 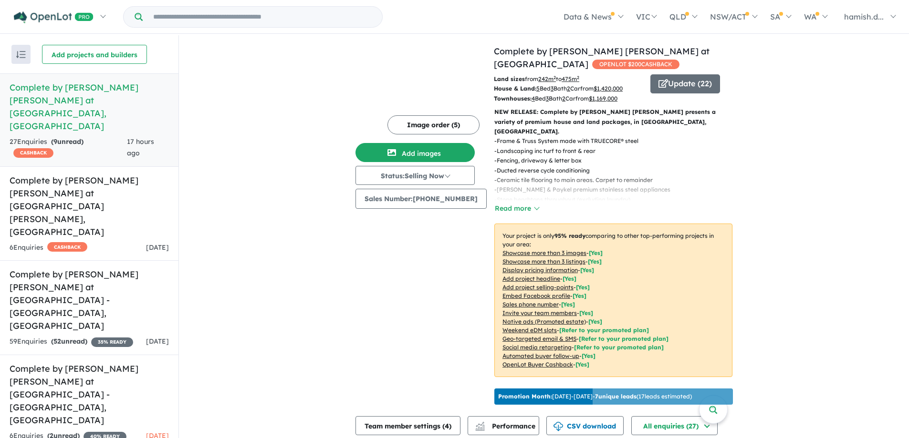 I want to click on button: Team member settings (4), so click(x=408, y=426).